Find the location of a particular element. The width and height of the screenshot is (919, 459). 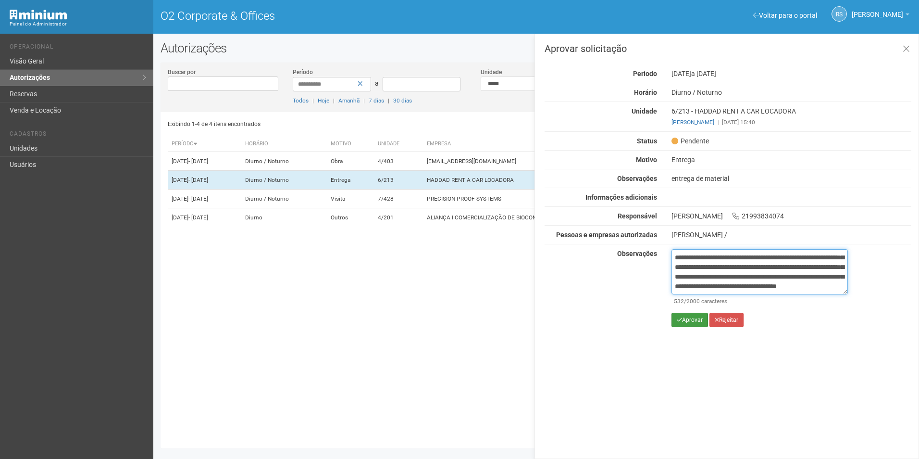

button: Aprovar is located at coordinates (690, 320).